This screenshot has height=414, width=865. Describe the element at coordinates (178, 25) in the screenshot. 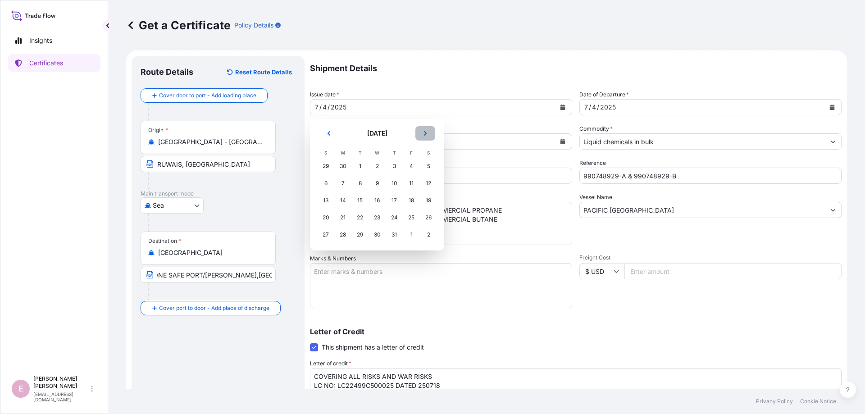

I see `p: Get a Certificate` at that location.